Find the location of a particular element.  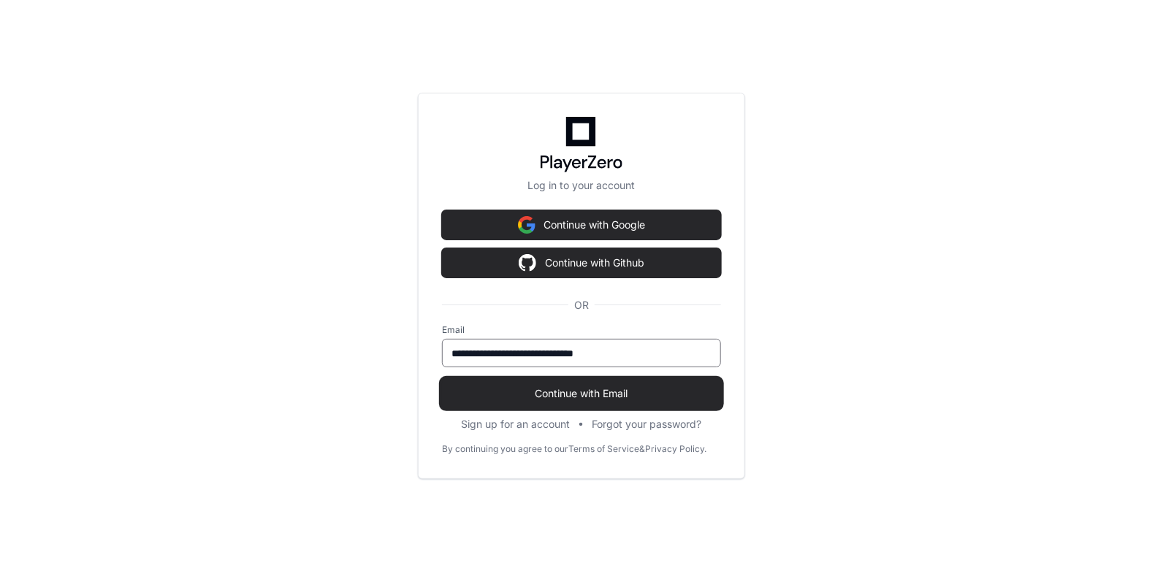

a: Terms of Service is located at coordinates (604, 449).